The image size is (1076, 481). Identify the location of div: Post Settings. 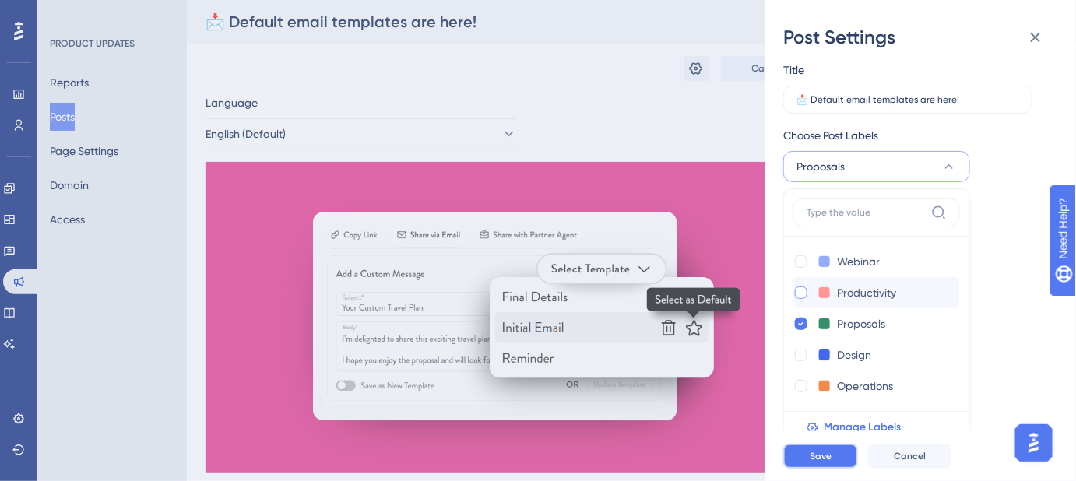
(920, 37).